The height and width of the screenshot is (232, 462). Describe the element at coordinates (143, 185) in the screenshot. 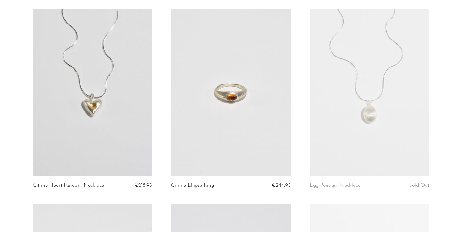

I see `span: €218,95` at that location.